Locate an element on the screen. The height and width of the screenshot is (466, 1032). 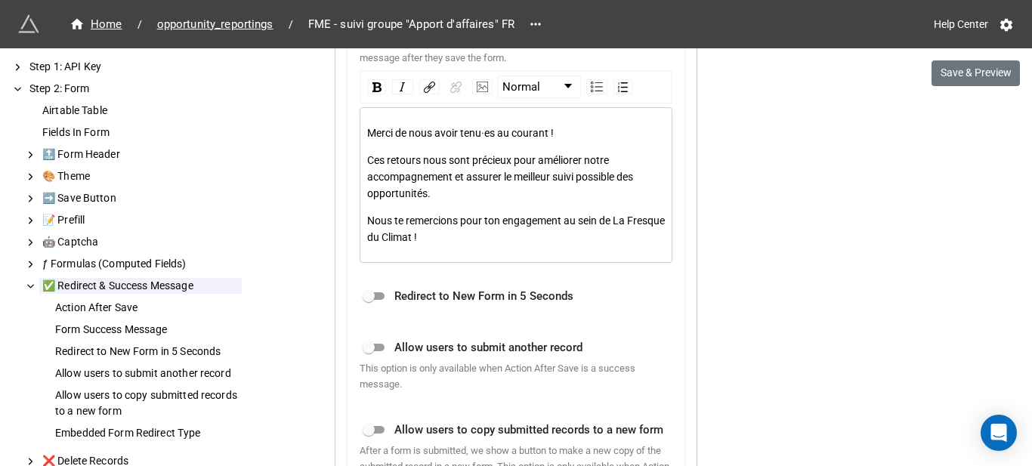
div: 🎨 Theme is located at coordinates (140, 176).